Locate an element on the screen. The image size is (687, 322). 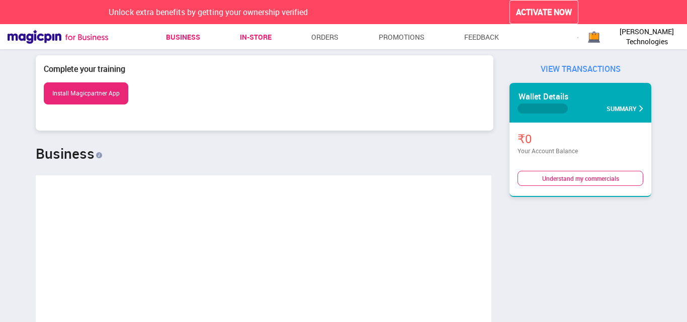
img: Magicpin is located at coordinates (58, 37).